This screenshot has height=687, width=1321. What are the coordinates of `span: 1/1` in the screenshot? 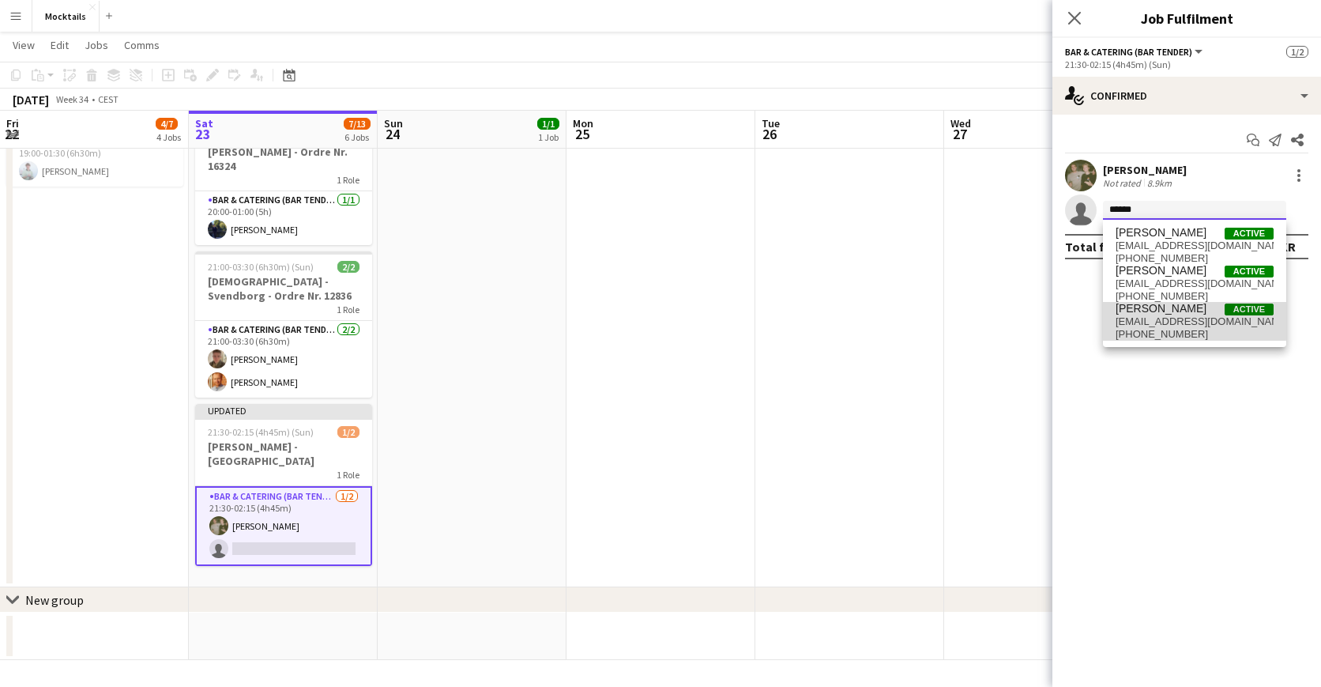 It's located at (549, 123).